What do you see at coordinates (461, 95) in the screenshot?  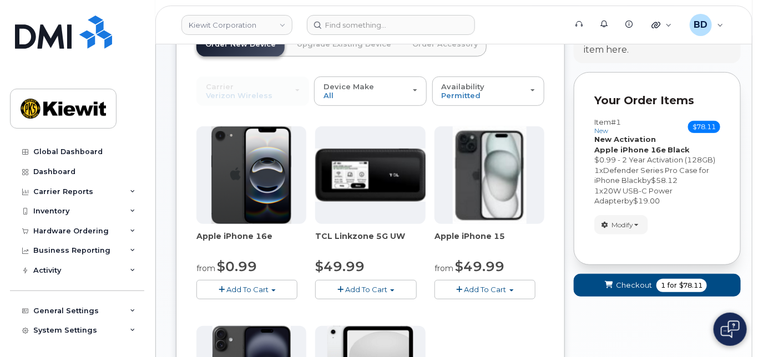 I see `span: Permitted` at bounding box center [461, 95].